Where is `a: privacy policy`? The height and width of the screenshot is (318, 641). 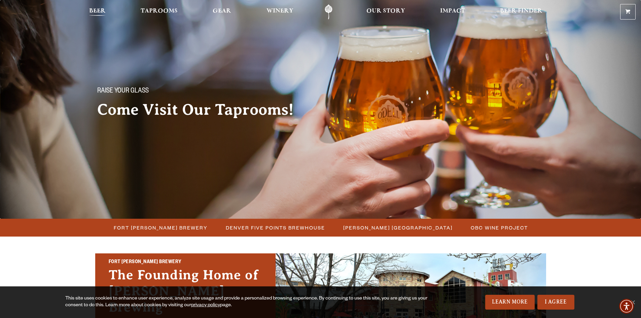 a: privacy policy is located at coordinates (205, 305).